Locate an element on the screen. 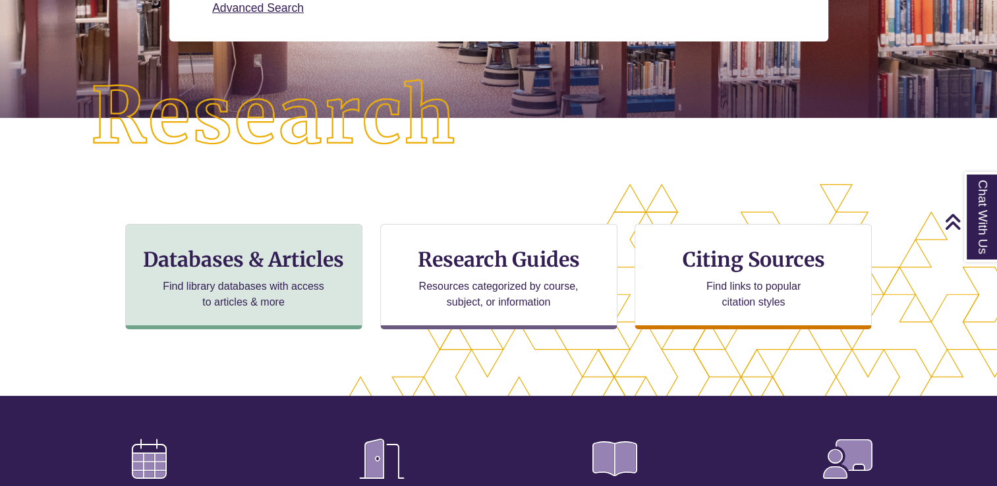 The image size is (997, 486). a: Databases & Articles Find library databases with access to articles & more is located at coordinates (244, 277).